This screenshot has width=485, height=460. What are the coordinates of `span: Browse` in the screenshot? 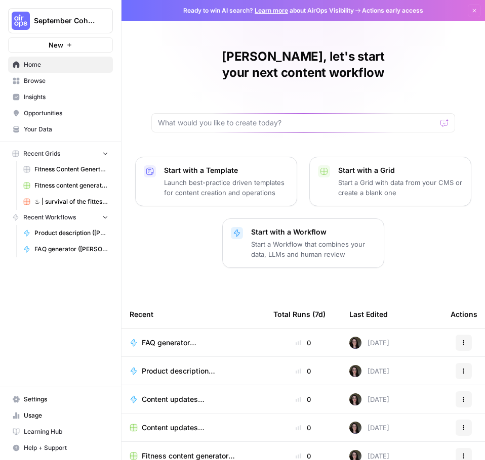 It's located at (66, 81).